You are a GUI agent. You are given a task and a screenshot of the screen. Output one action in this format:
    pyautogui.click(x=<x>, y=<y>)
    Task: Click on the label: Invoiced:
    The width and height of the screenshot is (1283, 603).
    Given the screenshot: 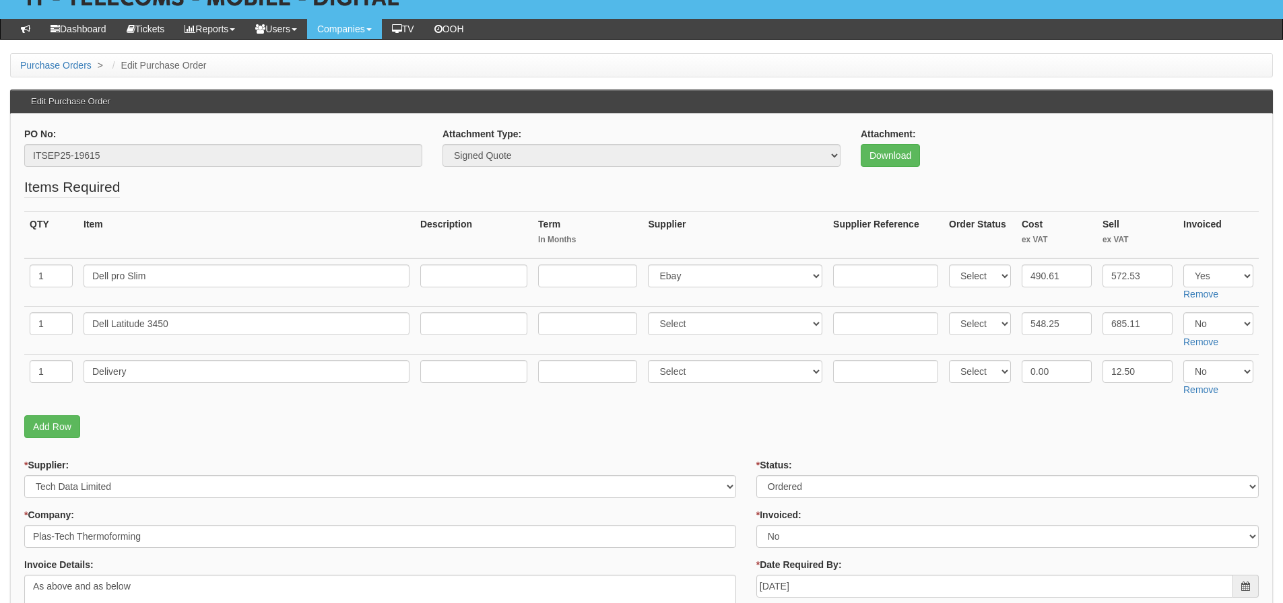 What is the action you would take?
    pyautogui.click(x=778, y=515)
    